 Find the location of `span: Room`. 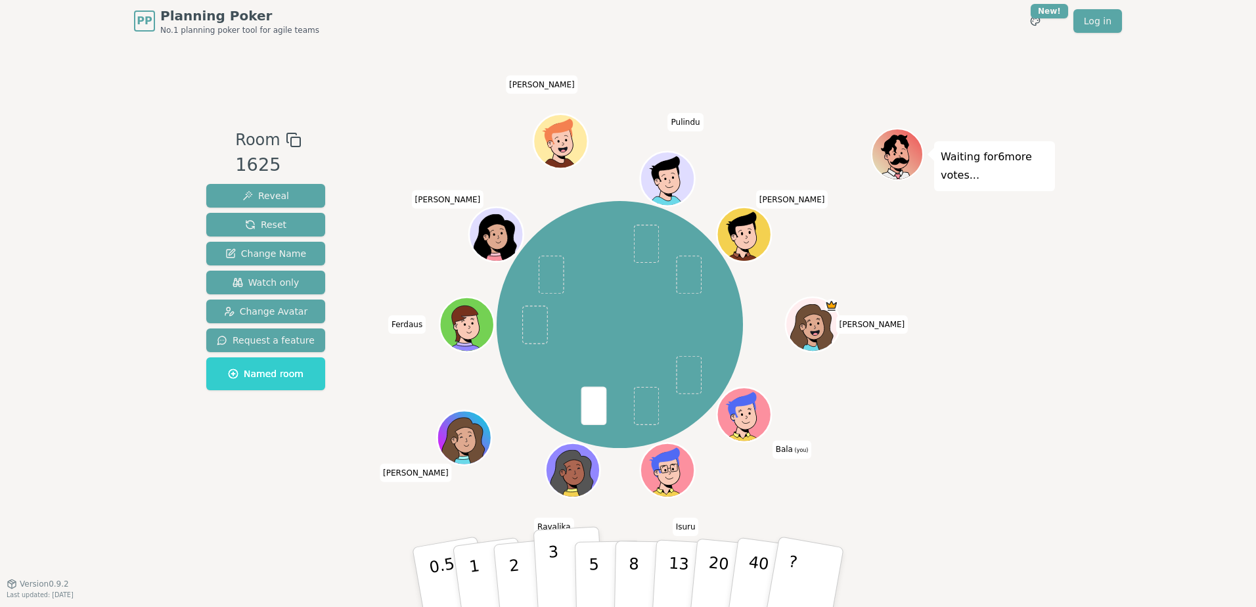

span: Room is located at coordinates (258, 140).